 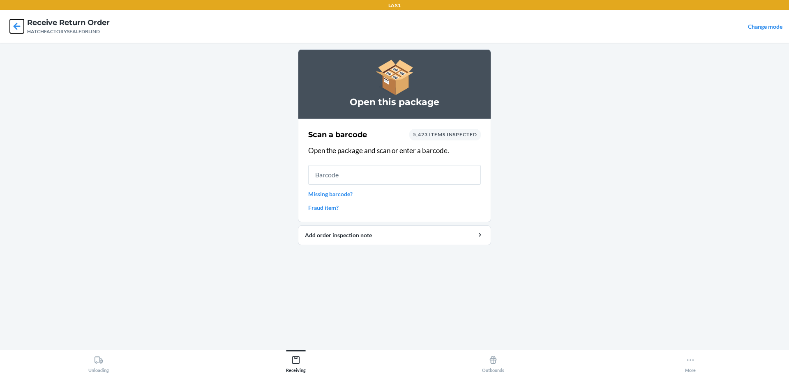 What do you see at coordinates (296, 363) in the screenshot?
I see `div: Receiving` at bounding box center [296, 363].